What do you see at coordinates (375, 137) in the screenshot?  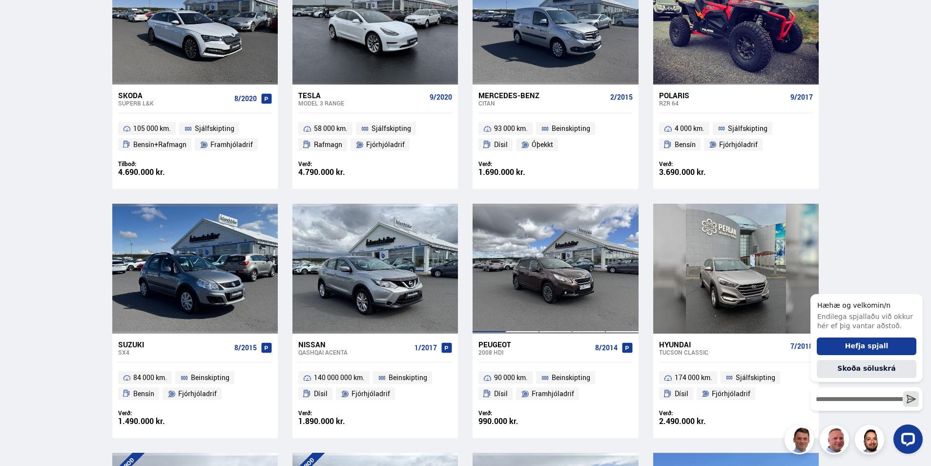 I see `a: Tesla Model 3 RANGE 9/2020 58 000 km. Sjálfskipting Rafmagn Fjórhjóladrif Verð: 4.790.000 kr.` at bounding box center [375, 137].